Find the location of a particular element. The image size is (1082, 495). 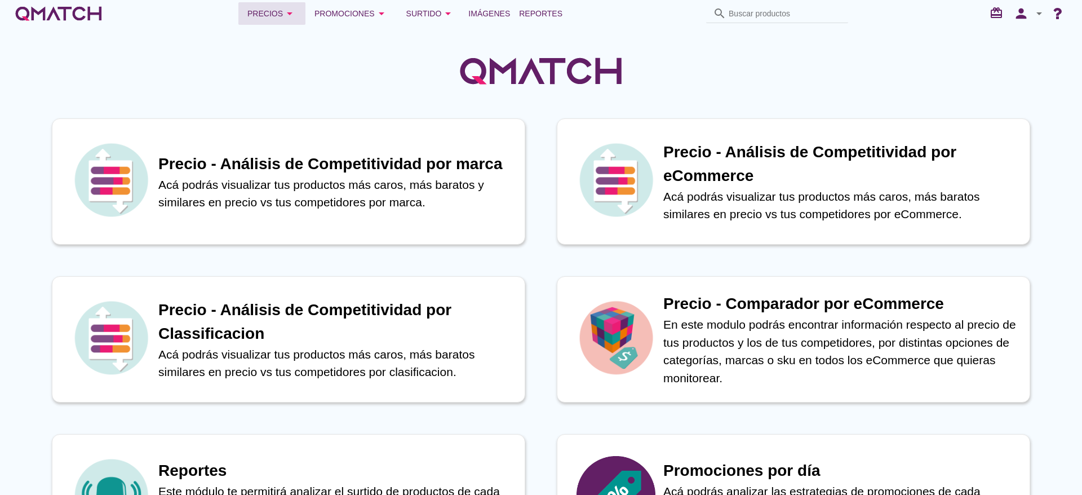

button: Precios is located at coordinates (272, 14).